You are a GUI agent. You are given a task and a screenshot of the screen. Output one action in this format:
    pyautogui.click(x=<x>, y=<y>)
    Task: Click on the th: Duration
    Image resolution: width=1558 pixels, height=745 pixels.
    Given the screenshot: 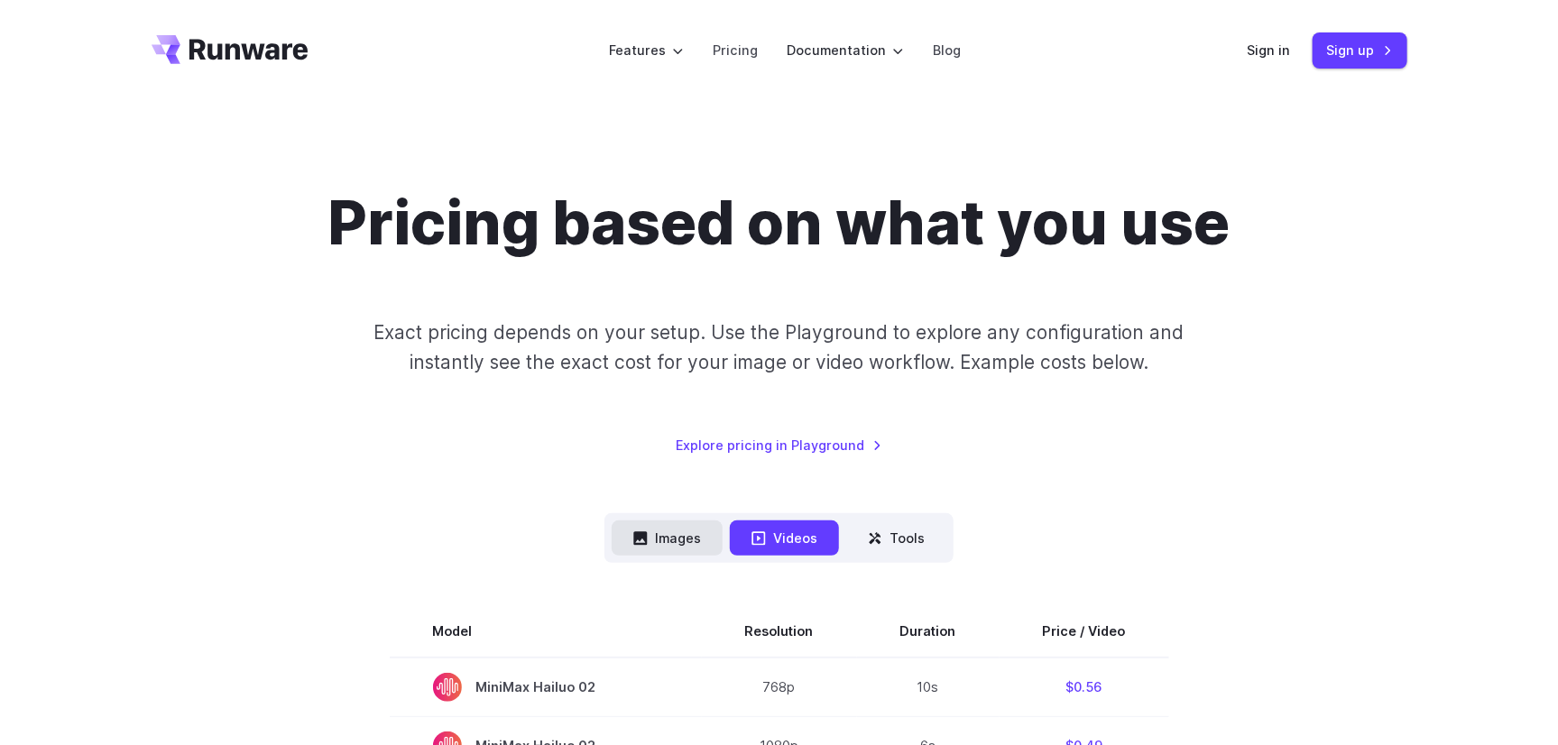 What is the action you would take?
    pyautogui.click(x=928, y=632)
    